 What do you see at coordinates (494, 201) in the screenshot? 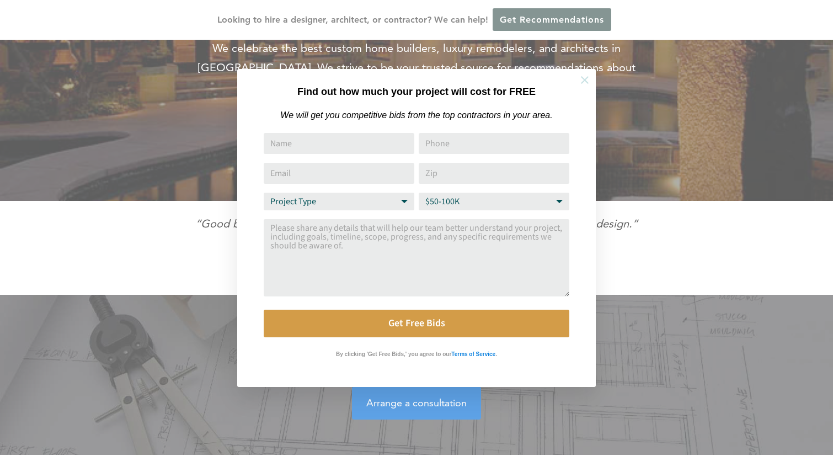
I see `select: Budget Range` at bounding box center [494, 201].